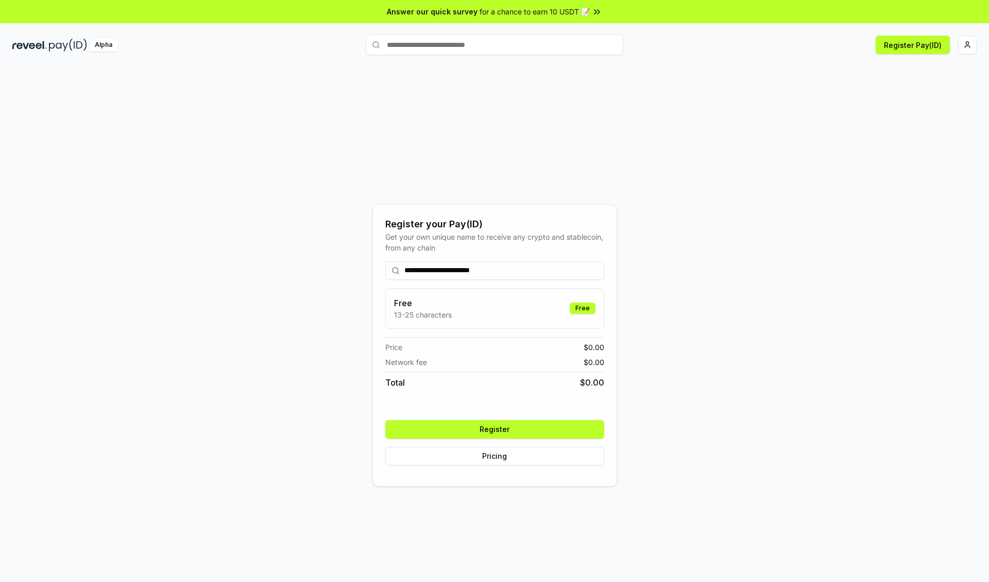  I want to click on img: reveel_dark, so click(29, 45).